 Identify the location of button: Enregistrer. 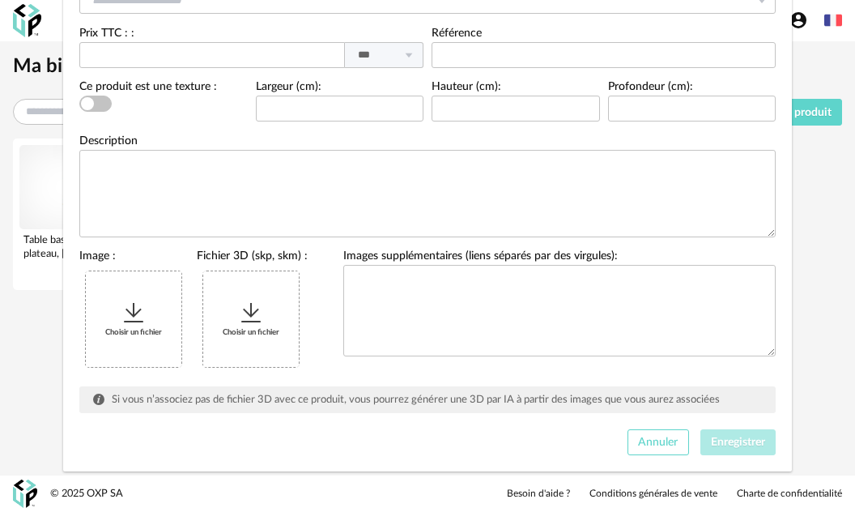
(739, 442).